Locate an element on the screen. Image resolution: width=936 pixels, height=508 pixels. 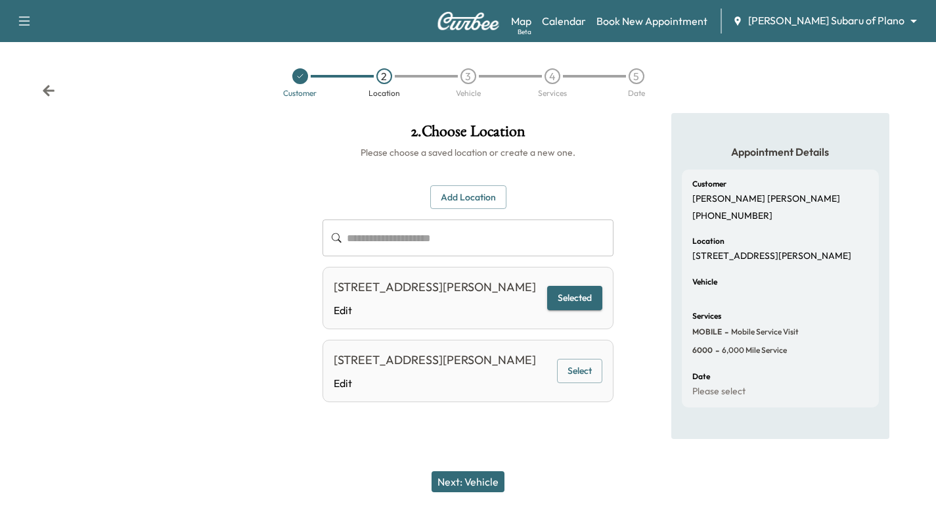
button: Selected is located at coordinates (575, 298).